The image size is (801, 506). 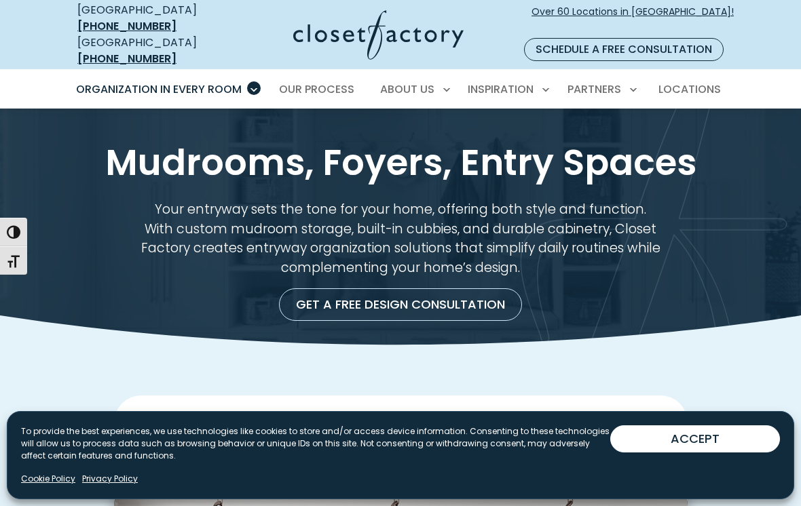 What do you see at coordinates (695, 439) in the screenshot?
I see `button: ACCEPT` at bounding box center [695, 439].